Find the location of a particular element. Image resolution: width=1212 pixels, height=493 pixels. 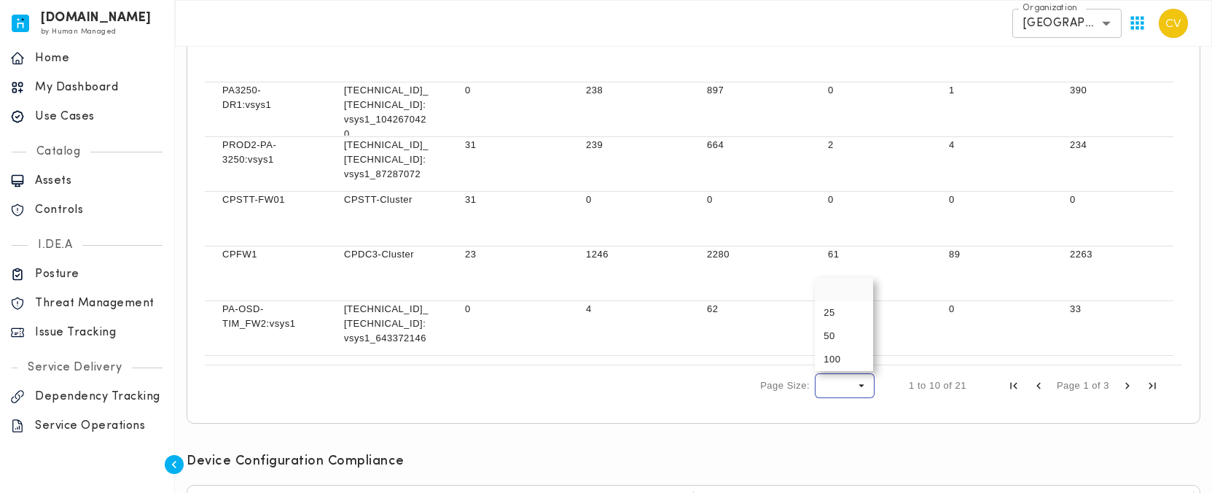

p: 238 is located at coordinates (629, 90).